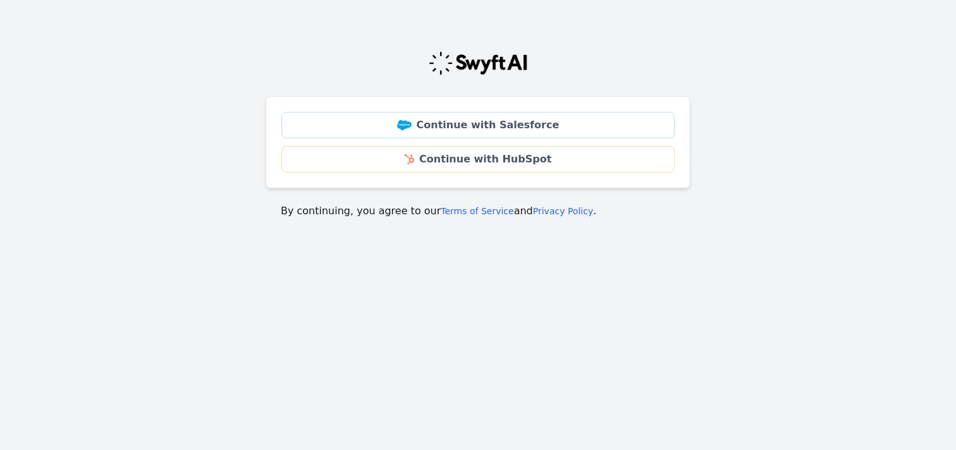  What do you see at coordinates (404, 125) in the screenshot?
I see `img: Salesforce` at bounding box center [404, 125].